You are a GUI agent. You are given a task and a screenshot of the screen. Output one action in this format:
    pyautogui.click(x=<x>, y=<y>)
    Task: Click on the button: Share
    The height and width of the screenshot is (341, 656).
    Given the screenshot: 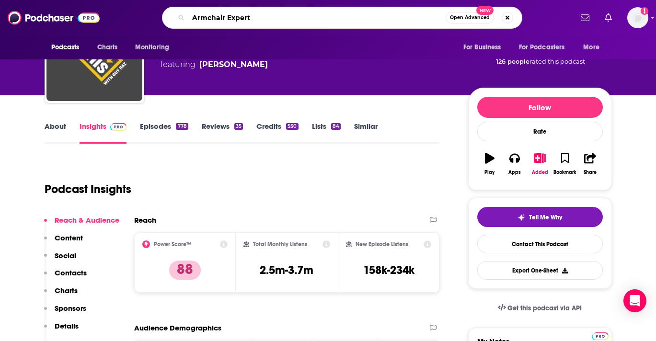 What is the action you would take?
    pyautogui.click(x=590, y=164)
    